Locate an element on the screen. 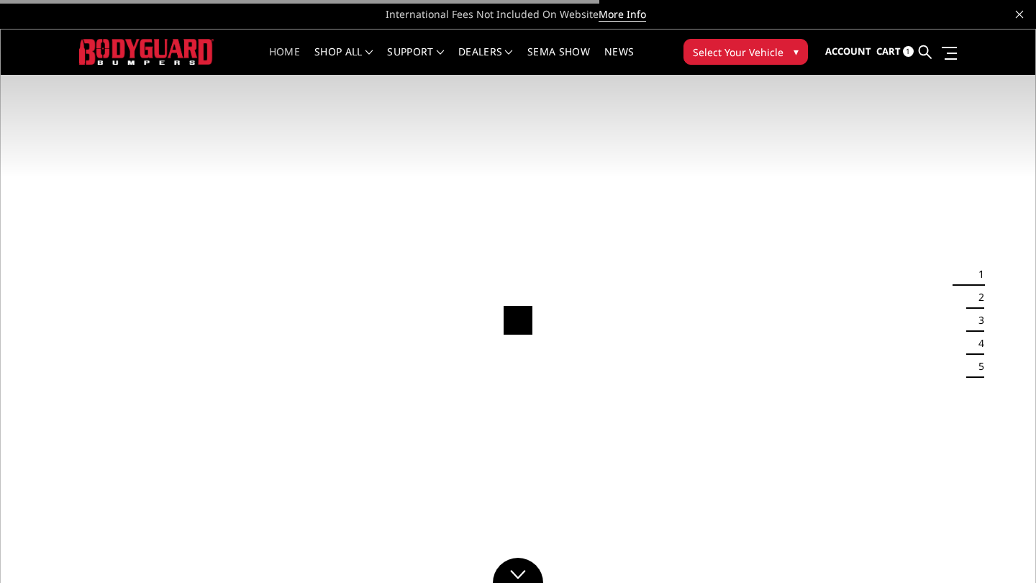 The height and width of the screenshot is (583, 1036). a: More Info is located at coordinates (622, 14).